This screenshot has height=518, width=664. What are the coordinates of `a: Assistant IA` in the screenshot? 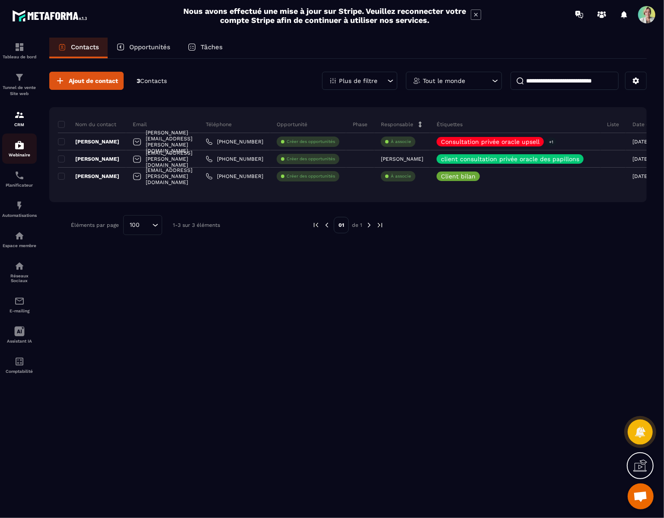 It's located at (19, 335).